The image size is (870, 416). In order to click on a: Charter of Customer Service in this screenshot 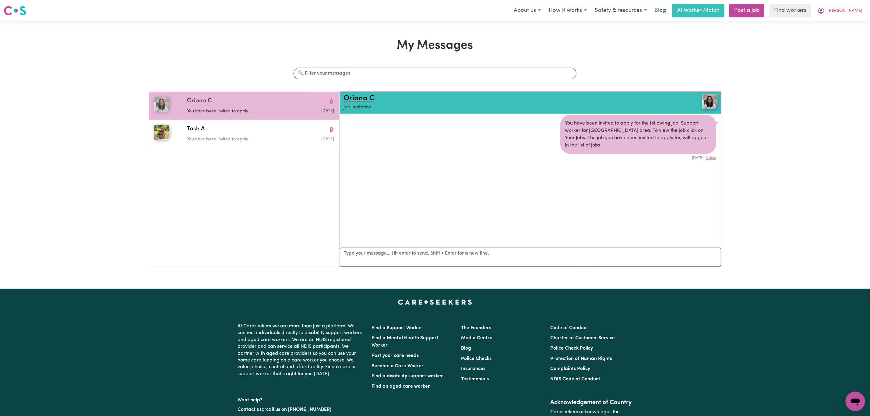, I will do `click(582, 338)`.